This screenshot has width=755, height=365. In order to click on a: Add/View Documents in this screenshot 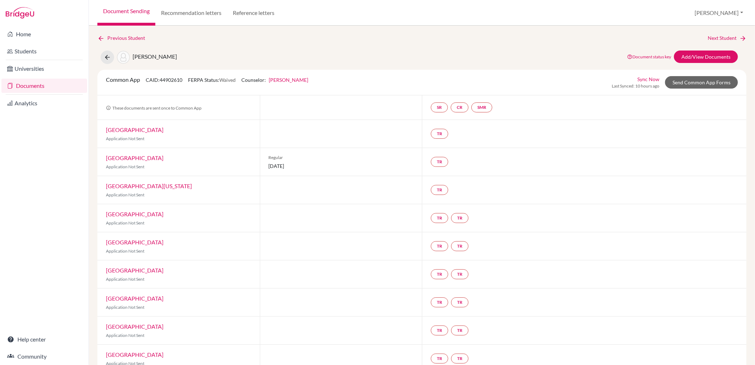, I will do `click(706, 57)`.